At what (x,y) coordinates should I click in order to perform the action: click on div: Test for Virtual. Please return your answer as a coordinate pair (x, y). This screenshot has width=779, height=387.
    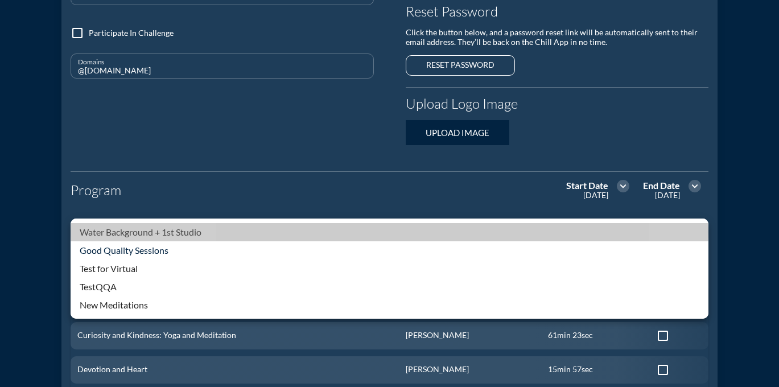
    Looking at the image, I should click on (389, 269).